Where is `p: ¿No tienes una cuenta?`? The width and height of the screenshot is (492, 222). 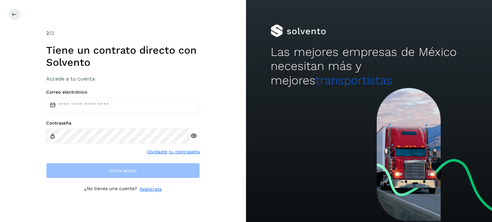 p: ¿No tienes una cuenta? is located at coordinates (110, 189).